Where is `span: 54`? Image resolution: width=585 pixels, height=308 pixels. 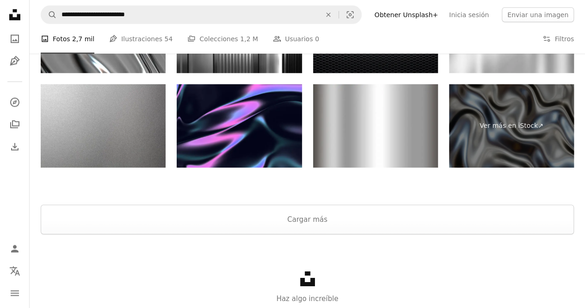
span: 54 is located at coordinates (168, 39).